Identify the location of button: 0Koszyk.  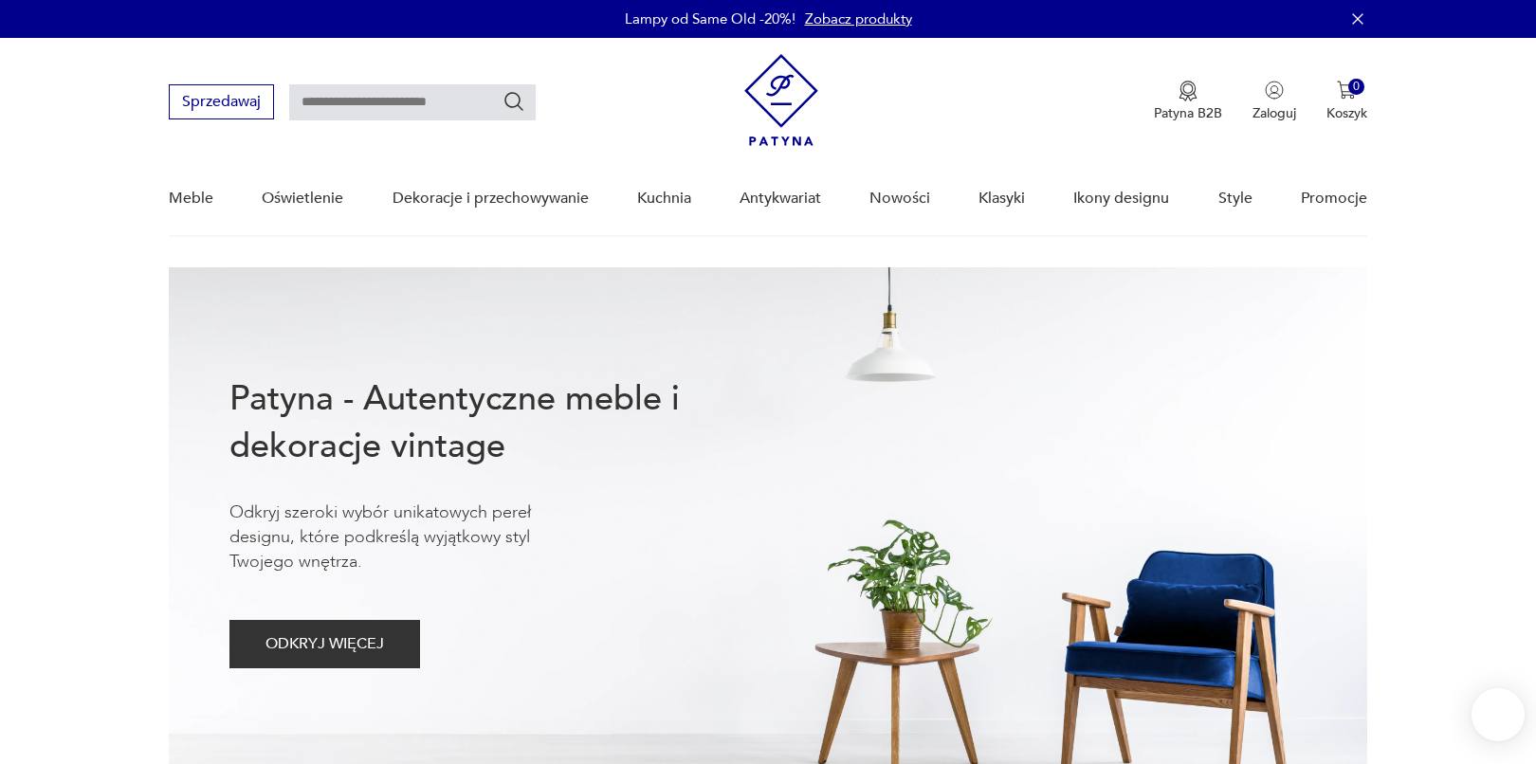
(1347, 101).